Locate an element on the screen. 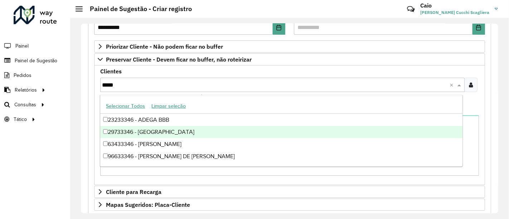 The image size is (509, 219). small: Clientes que não devem ser roteirizados – Máximo 50 PDVS is located at coordinates (167, 97).